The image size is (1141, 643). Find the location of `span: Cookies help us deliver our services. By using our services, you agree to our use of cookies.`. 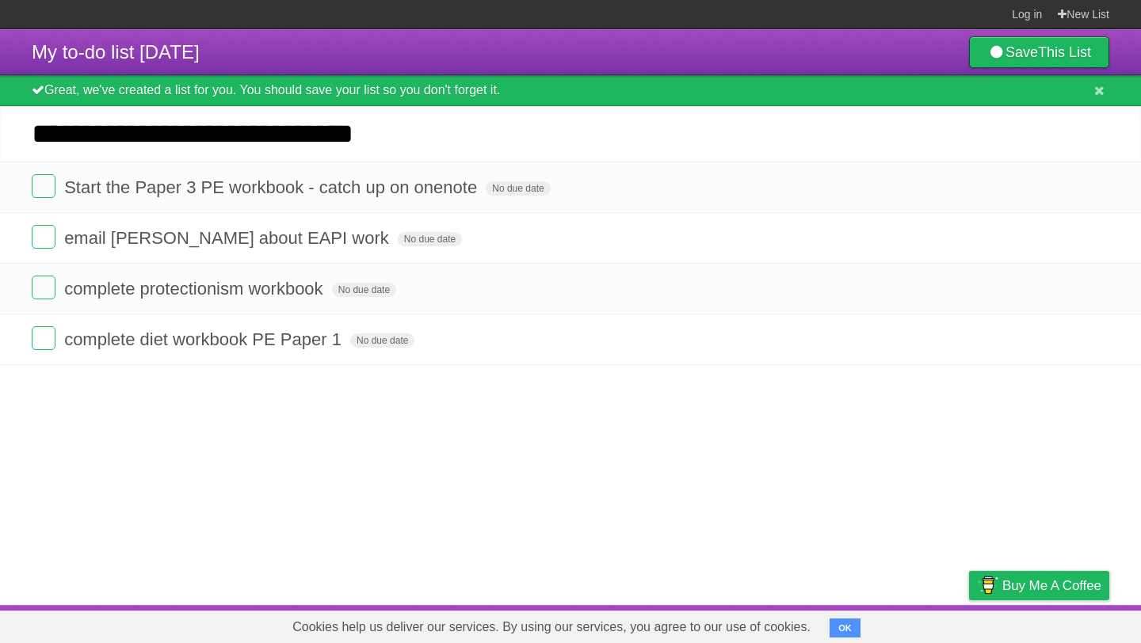

span: Cookies help us deliver our services. By using our services, you agree to our use of cookies. is located at coordinates (551, 628).